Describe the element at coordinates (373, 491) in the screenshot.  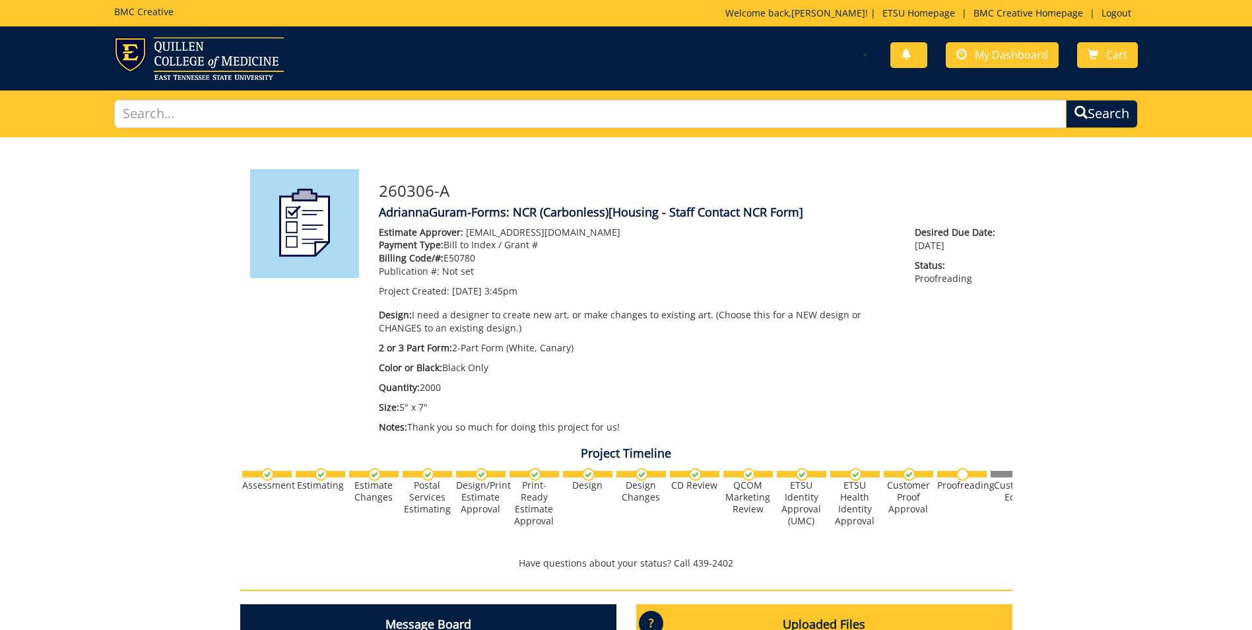
I see `div: Estimate Changes` at that location.